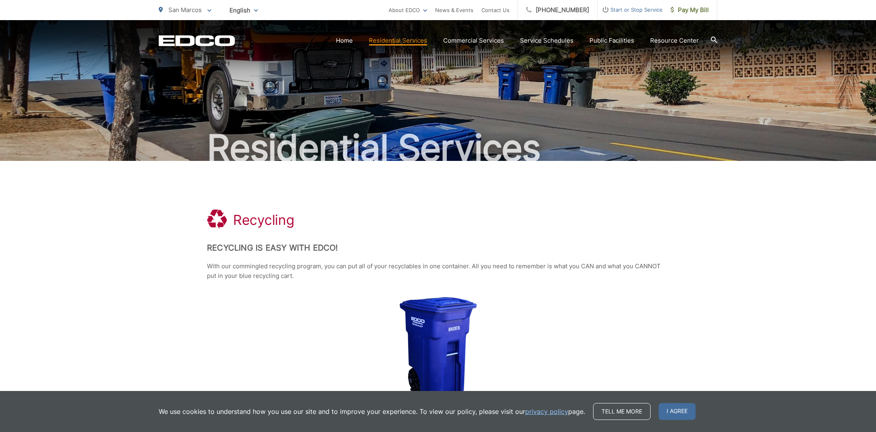  I want to click on img: cart-recycling-64.png, so click(438, 349).